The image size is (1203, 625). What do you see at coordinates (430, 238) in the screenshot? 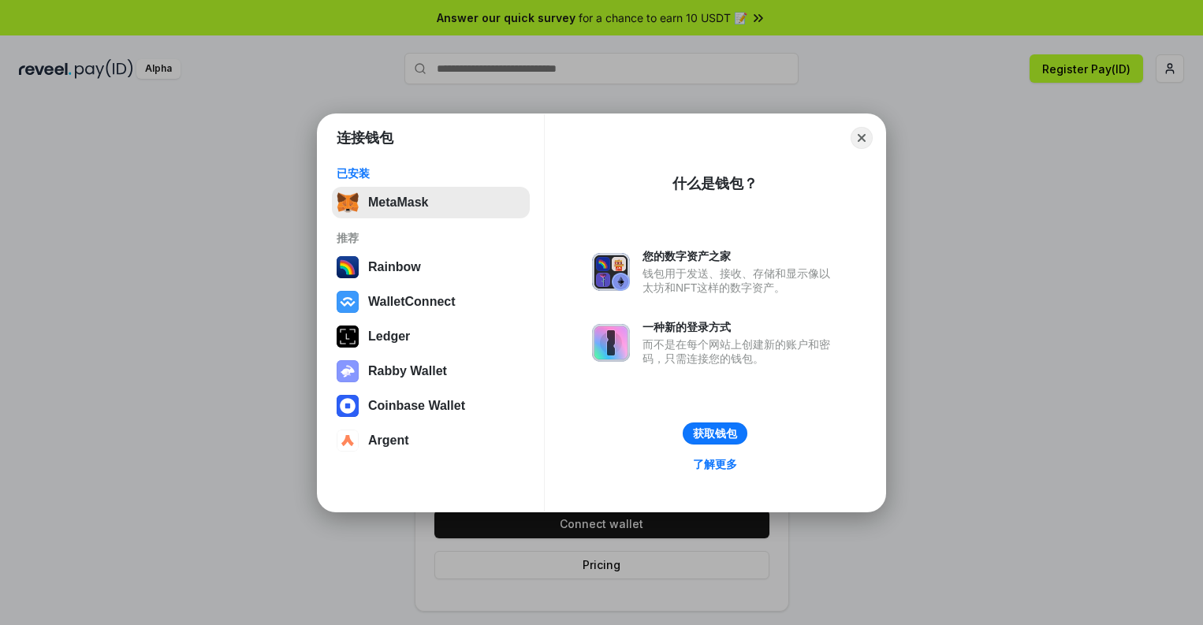
I see `div: 推荐` at bounding box center [430, 238].